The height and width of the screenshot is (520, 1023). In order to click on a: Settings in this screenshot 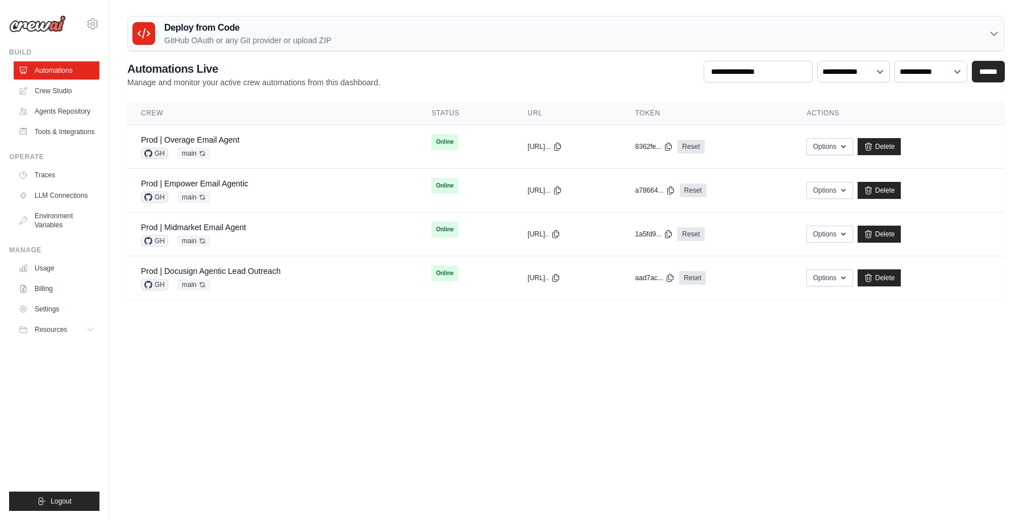, I will do `click(56, 309)`.